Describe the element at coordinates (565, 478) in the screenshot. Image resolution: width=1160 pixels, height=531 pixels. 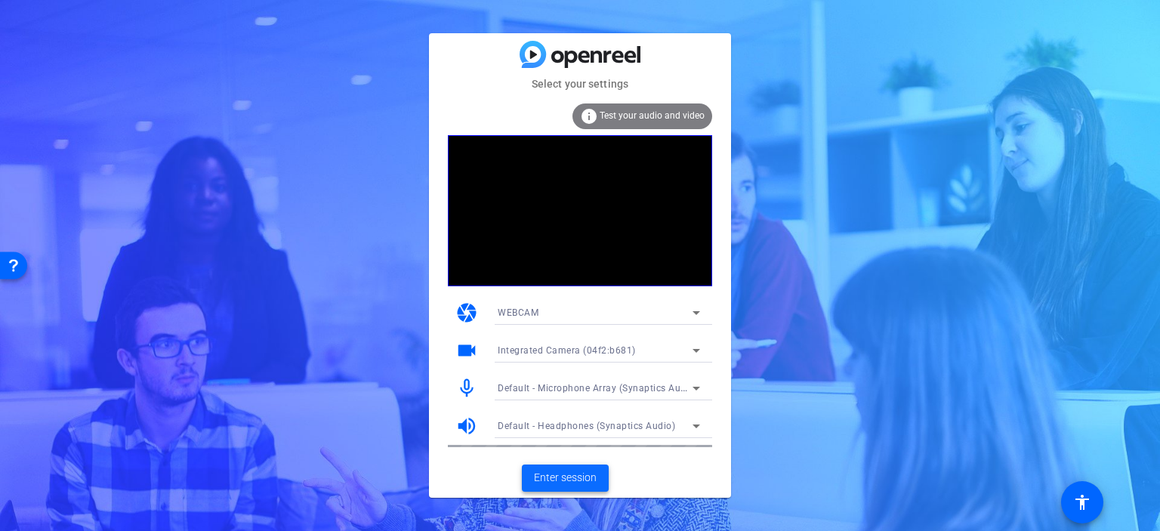
I see `button: Enter session` at that location.